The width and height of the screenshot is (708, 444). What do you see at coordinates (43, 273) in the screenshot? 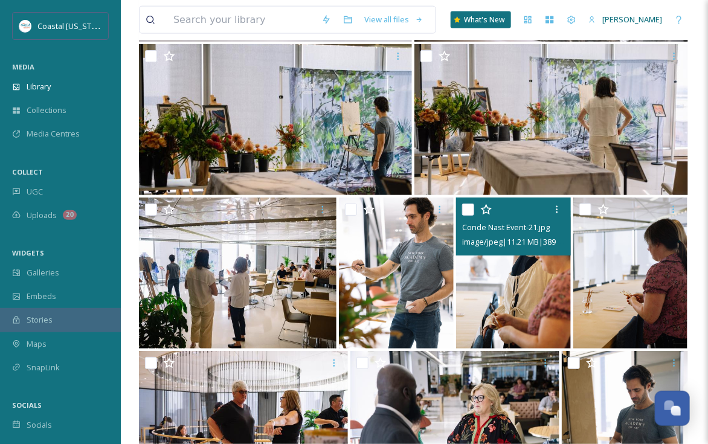
I see `span: Galleries` at bounding box center [43, 273].